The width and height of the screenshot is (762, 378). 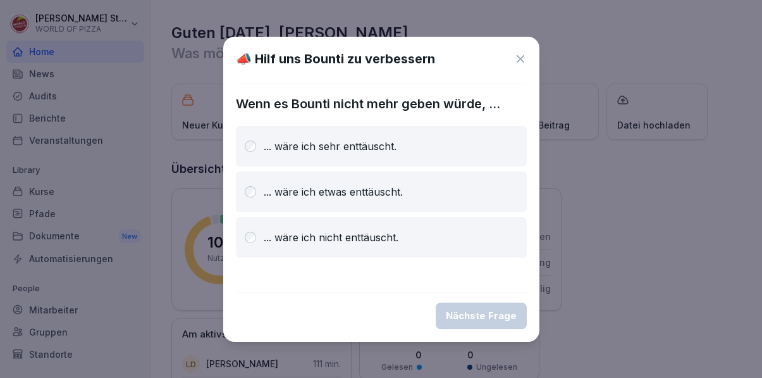 I want to click on div: Nächste Frage, so click(x=481, y=316).